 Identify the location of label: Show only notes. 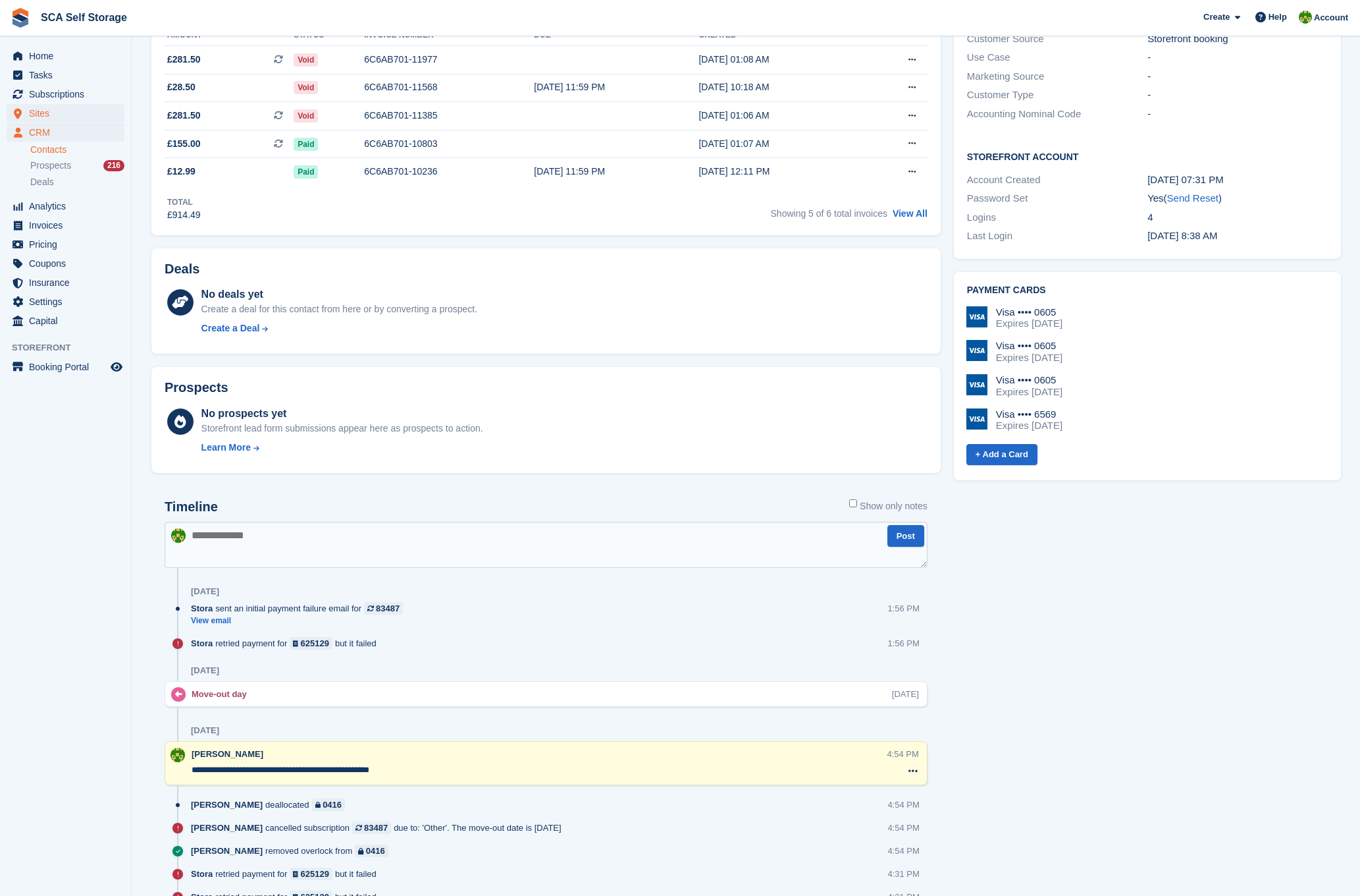
(888, 505).